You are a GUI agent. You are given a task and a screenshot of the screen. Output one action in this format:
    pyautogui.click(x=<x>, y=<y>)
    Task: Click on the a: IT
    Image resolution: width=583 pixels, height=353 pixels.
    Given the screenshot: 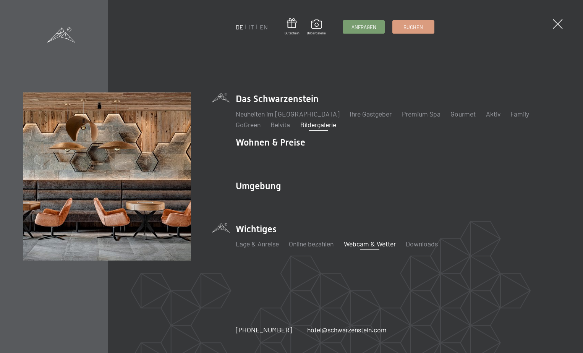 What is the action you would take?
    pyautogui.click(x=251, y=27)
    